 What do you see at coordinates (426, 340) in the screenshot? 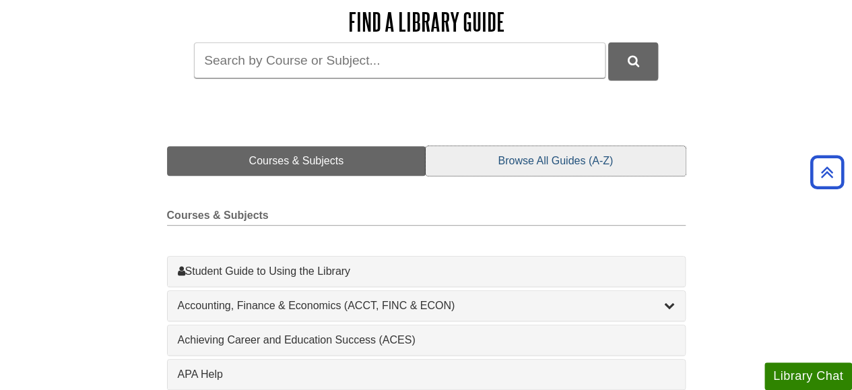
I see `div: Achieving Career and Education Success (ACES)` at bounding box center [426, 340].